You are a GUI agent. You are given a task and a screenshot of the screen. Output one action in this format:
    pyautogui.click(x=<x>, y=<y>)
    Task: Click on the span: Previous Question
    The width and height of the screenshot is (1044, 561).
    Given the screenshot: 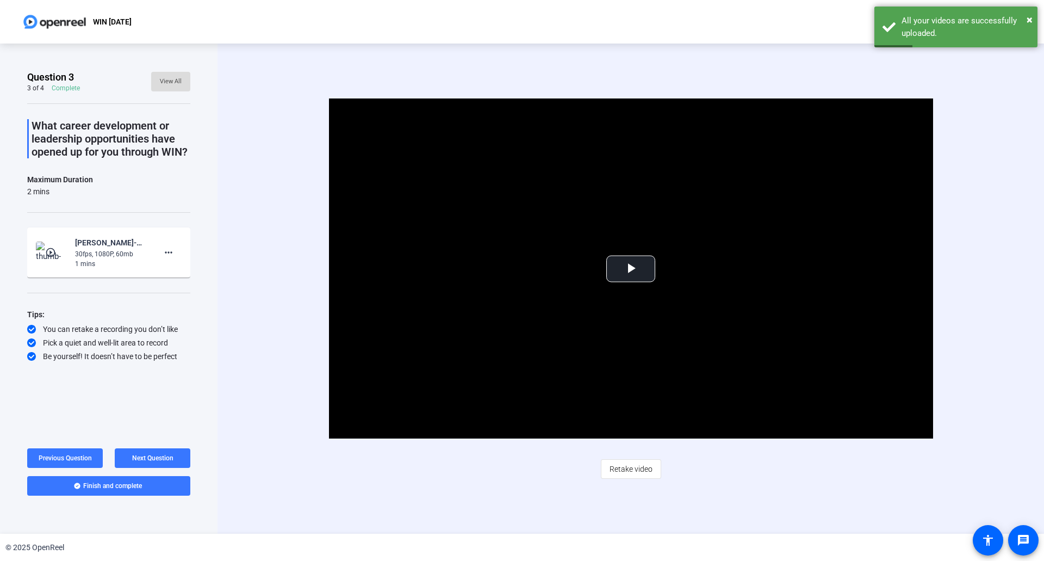 What is the action you would take?
    pyautogui.click(x=65, y=458)
    